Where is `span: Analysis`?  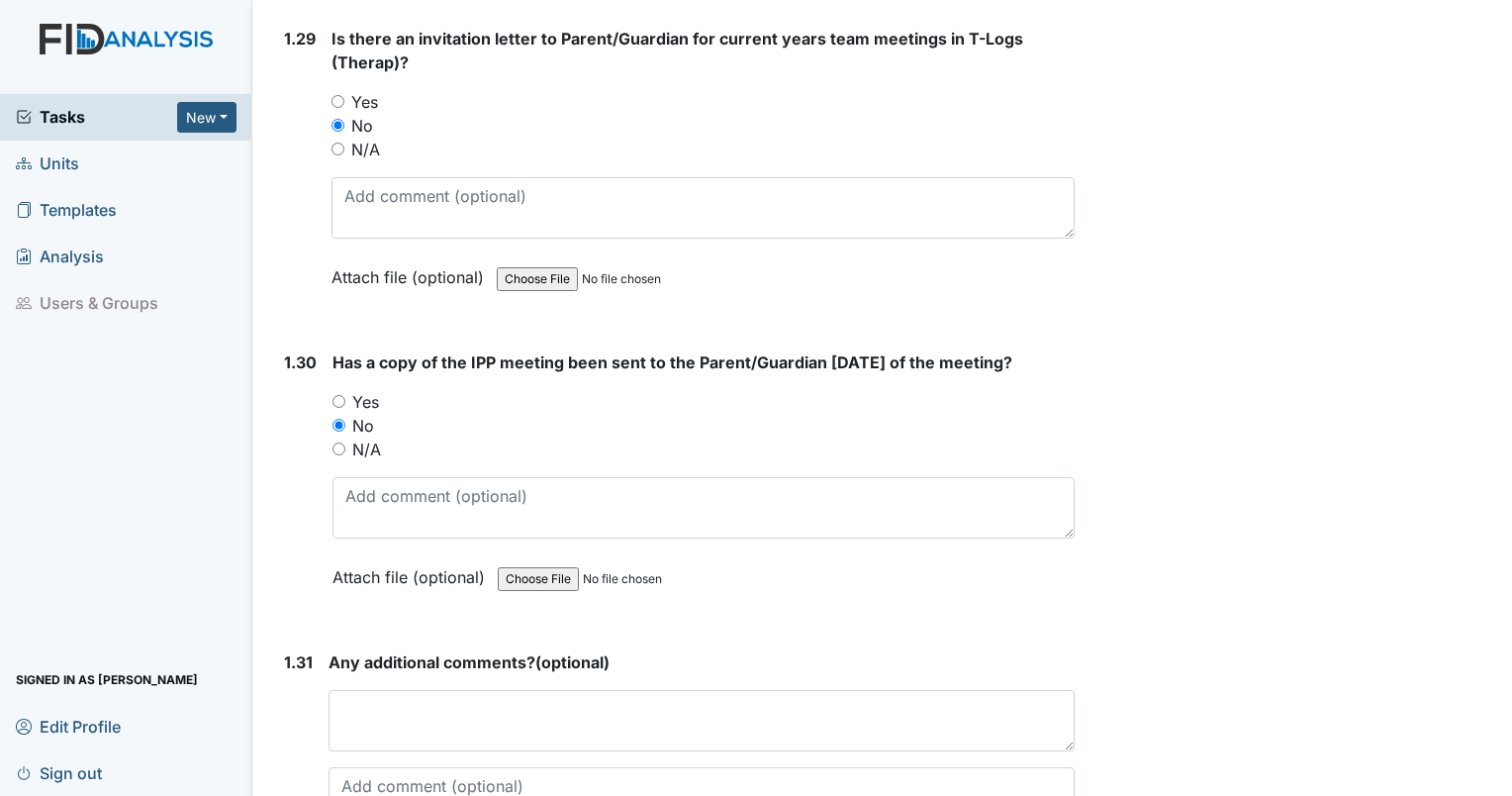 span: Analysis is located at coordinates (60, 256).